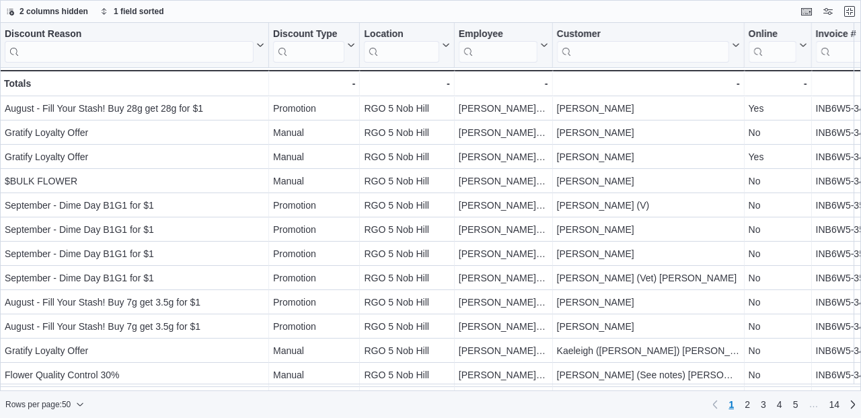 This screenshot has height=418, width=861. Describe the element at coordinates (715, 404) in the screenshot. I see `button: Previous page` at that location.